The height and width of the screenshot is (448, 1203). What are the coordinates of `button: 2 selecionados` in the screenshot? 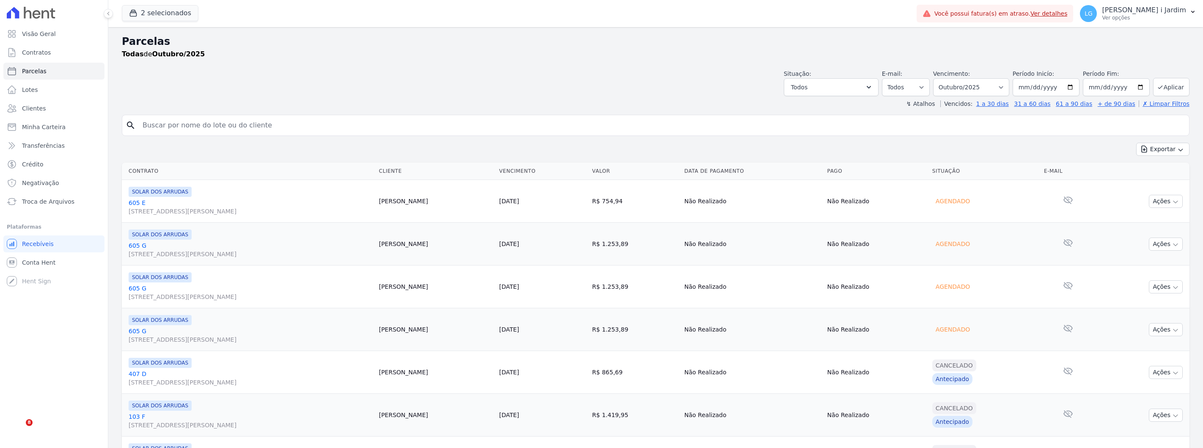 It's located at (160, 13).